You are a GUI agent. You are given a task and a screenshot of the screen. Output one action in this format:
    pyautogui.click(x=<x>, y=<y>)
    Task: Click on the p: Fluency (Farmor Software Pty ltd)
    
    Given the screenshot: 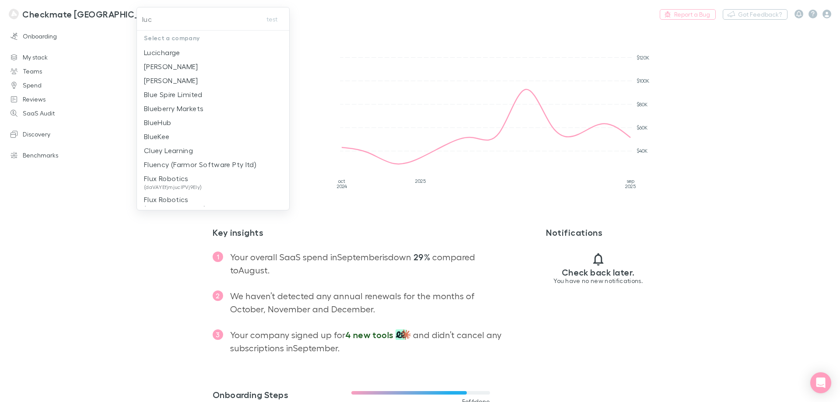 What is the action you would take?
    pyautogui.click(x=200, y=165)
    